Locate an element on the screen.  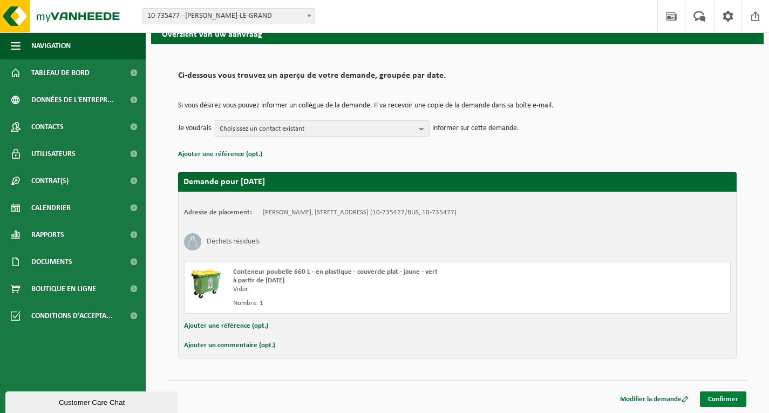
span: Conteneur poubelle 660 L - en plastique - couvercle plat - jaune - vert is located at coordinates (335, 271).